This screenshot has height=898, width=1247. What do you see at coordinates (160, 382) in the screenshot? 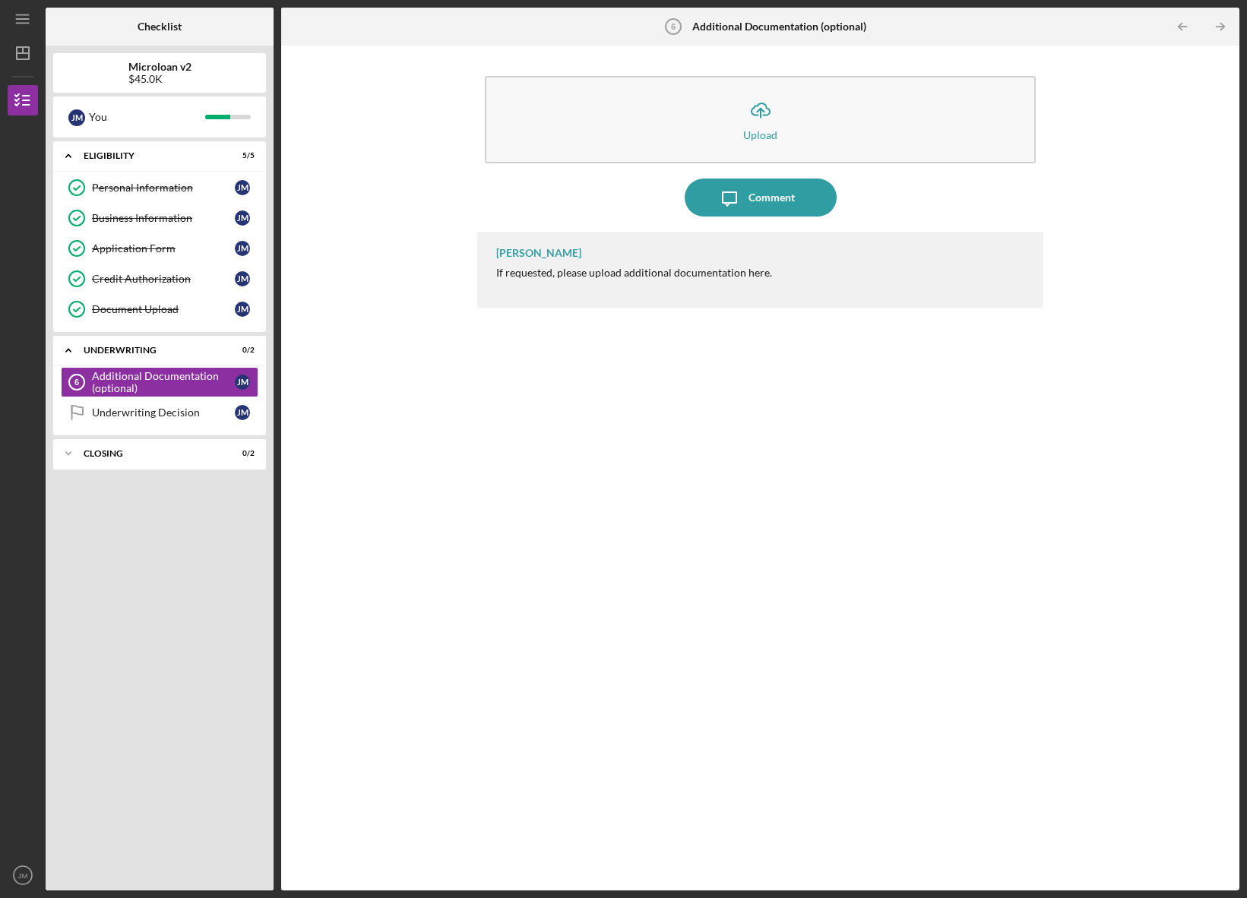
I see `a: 6Additional Documentation (optional)JM` at bounding box center [160, 382].